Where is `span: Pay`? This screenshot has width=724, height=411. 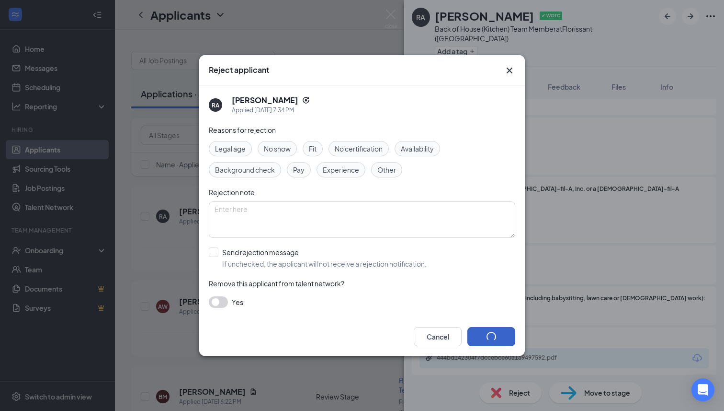 span: Pay is located at coordinates (299, 170).